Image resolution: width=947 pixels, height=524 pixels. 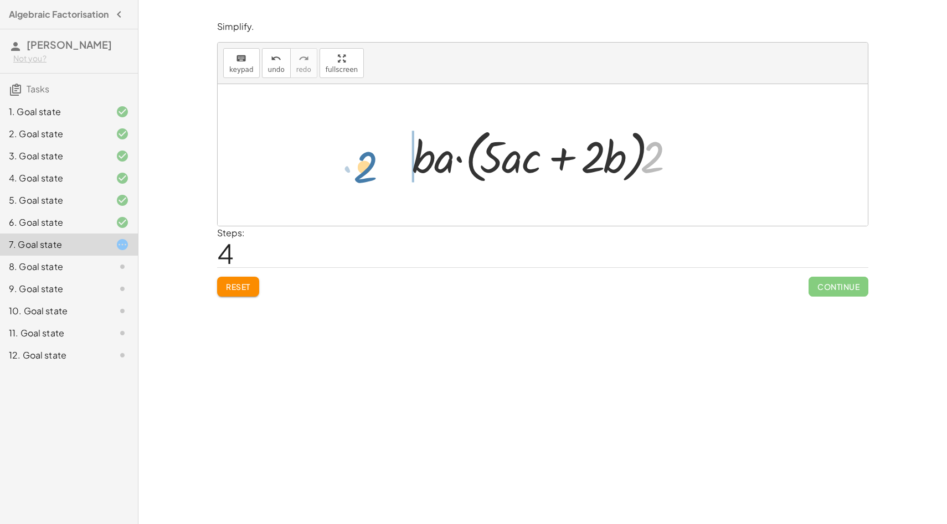 What do you see at coordinates (303, 59) in the screenshot?
I see `i: redo` at bounding box center [303, 59].